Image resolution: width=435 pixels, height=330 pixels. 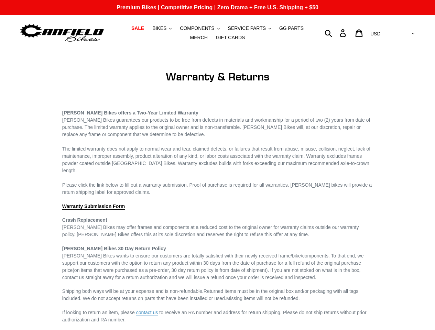 I want to click on span: If looking to return an item, please, so click(x=111, y=313).